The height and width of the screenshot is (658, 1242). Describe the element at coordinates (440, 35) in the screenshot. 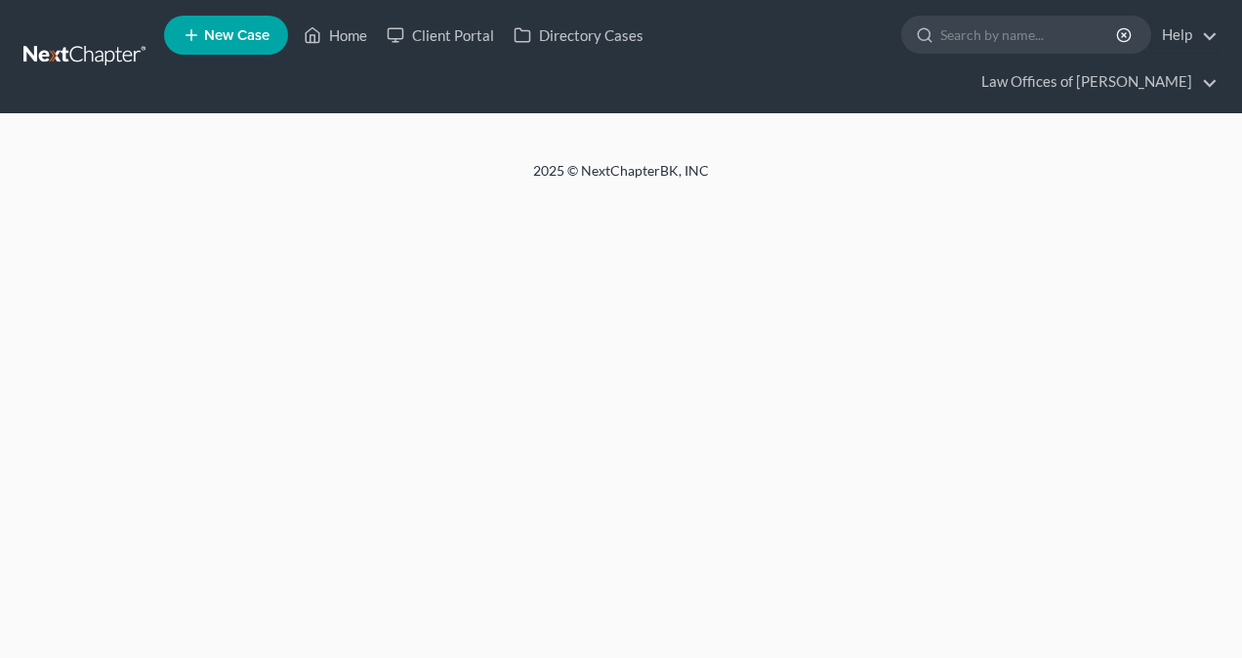

I see `a: Client Portal` at that location.